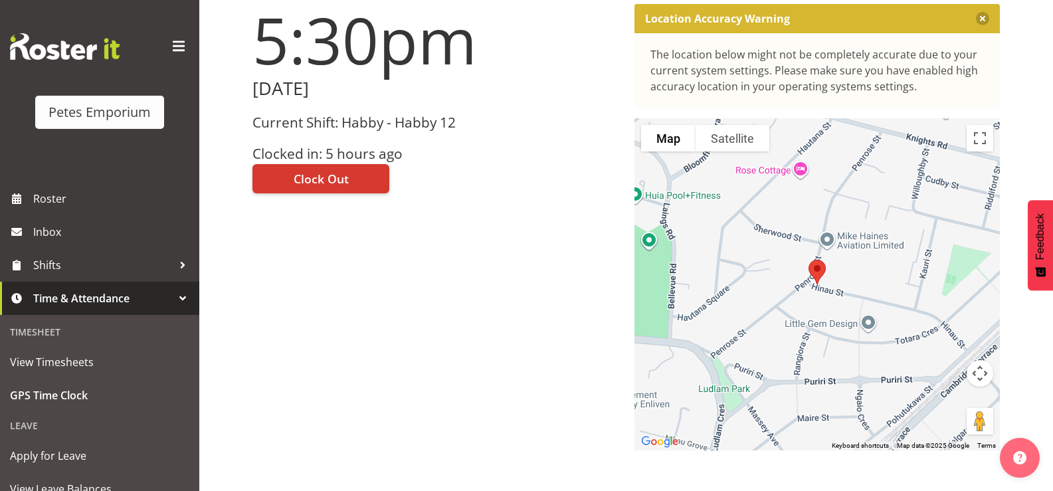 Image resolution: width=1053 pixels, height=491 pixels. Describe the element at coordinates (435, 40) in the screenshot. I see `h1: 5:30pm` at that location.